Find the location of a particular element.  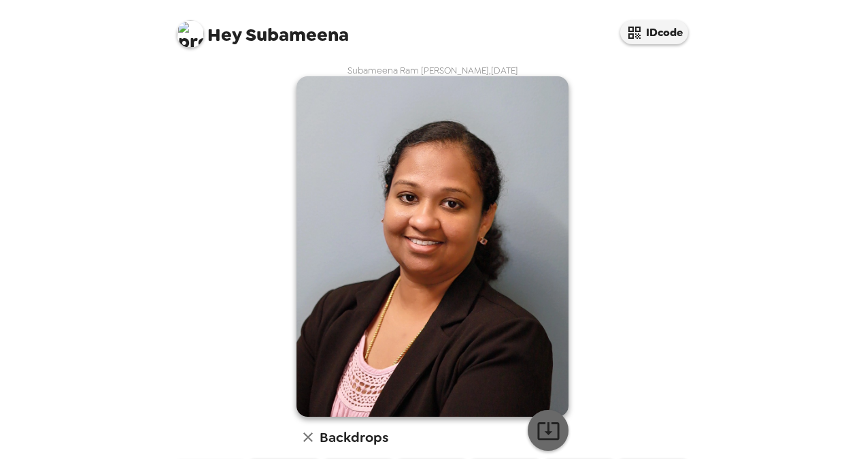

span: Subameena is located at coordinates (263, 29).